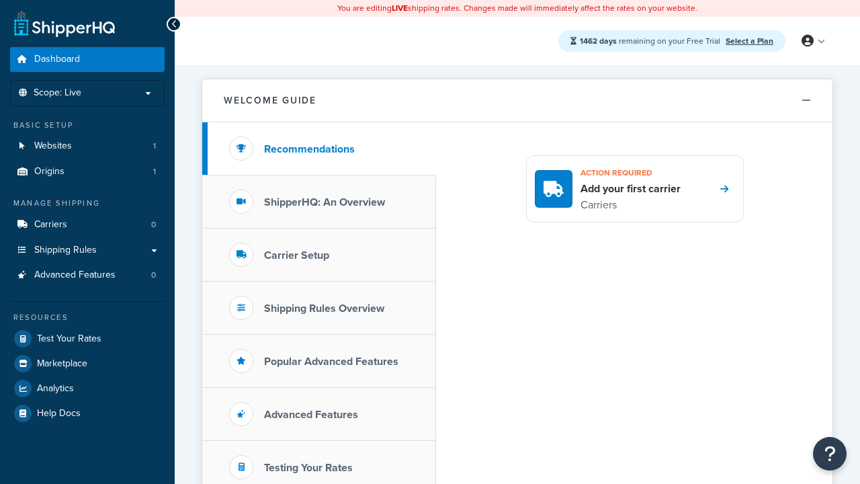 Image resolution: width=860 pixels, height=484 pixels. Describe the element at coordinates (87, 203) in the screenshot. I see `div: Manage Shipping` at that location.